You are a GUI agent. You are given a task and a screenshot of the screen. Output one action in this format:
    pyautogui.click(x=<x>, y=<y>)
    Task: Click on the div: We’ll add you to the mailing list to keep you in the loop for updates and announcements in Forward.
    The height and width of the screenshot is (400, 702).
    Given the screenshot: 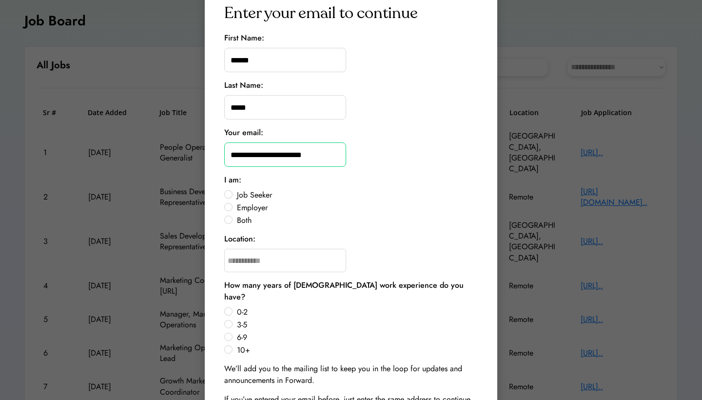 What is the action you would take?
    pyautogui.click(x=351, y=374)
    